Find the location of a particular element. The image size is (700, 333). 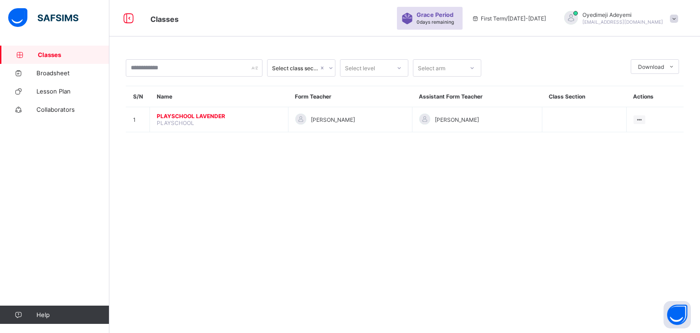

div: OyedimejiAdeyemi is located at coordinates (619, 18).